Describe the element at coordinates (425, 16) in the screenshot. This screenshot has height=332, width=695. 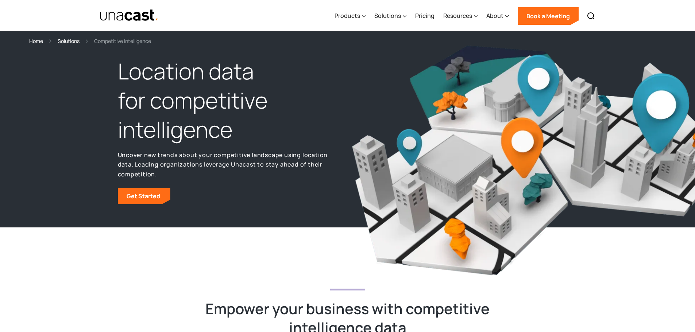
I see `a: Pricing` at that location.